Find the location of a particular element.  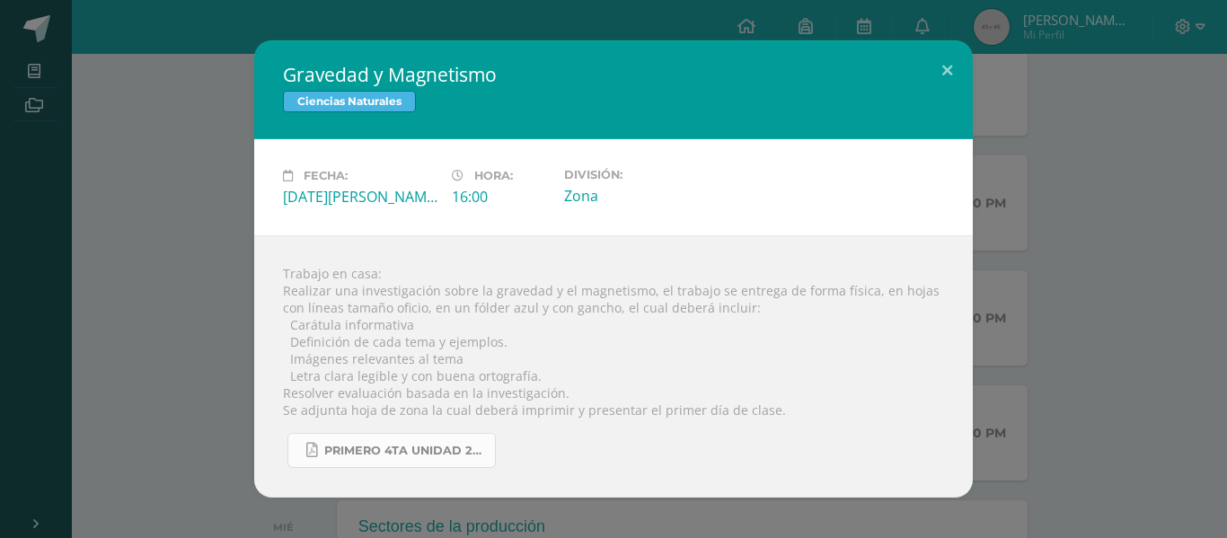

span: primero 4ta unidad 2025.pdf is located at coordinates (405, 451).